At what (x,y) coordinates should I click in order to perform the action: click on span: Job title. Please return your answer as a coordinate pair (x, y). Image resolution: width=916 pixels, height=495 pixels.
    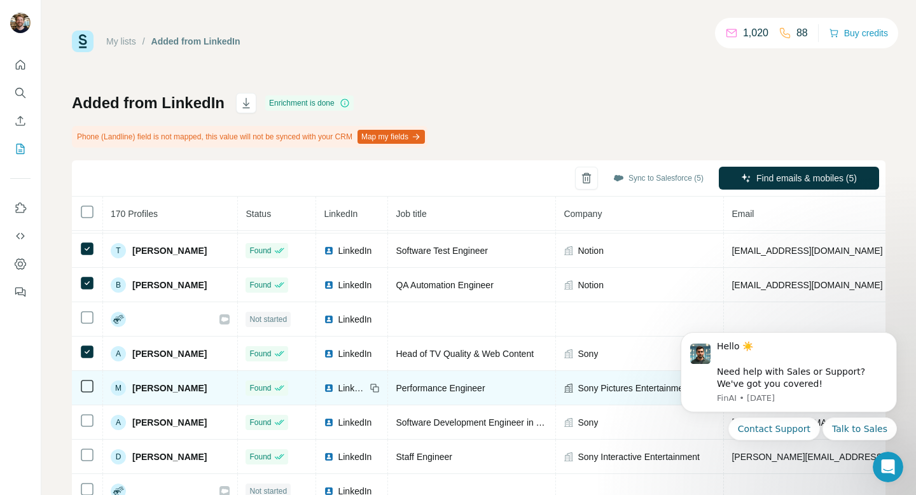
    Looking at the image, I should click on (411, 214).